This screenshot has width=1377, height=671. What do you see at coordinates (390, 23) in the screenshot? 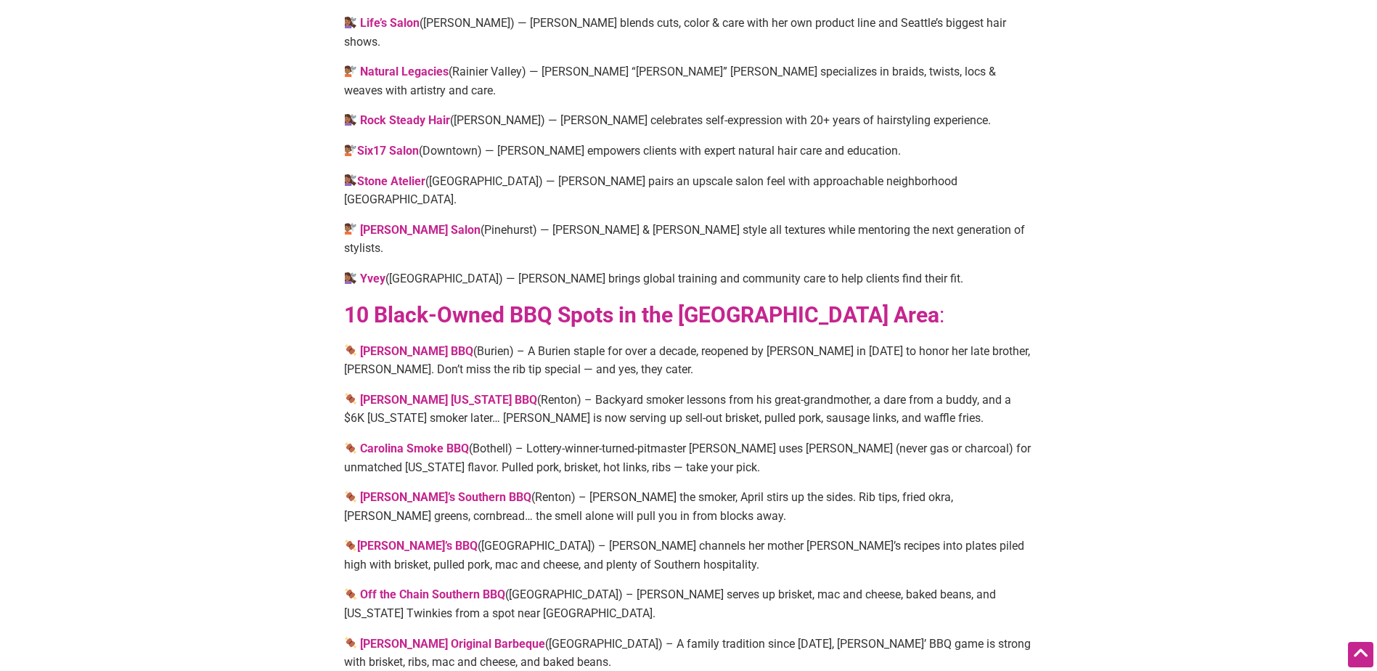
I see `a: Life’s Salon` at bounding box center [390, 23].